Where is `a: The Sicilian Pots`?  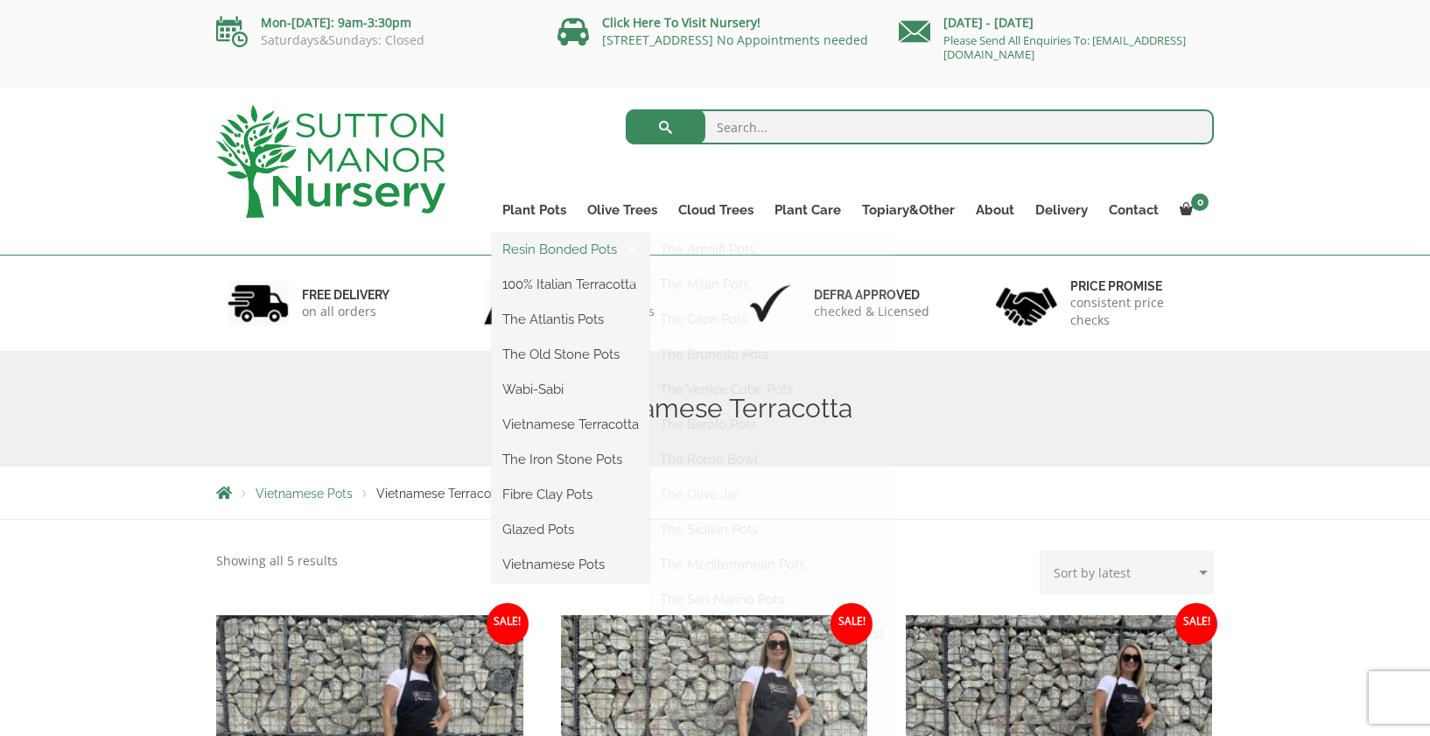 a: The Sicilian Pots is located at coordinates (771, 530).